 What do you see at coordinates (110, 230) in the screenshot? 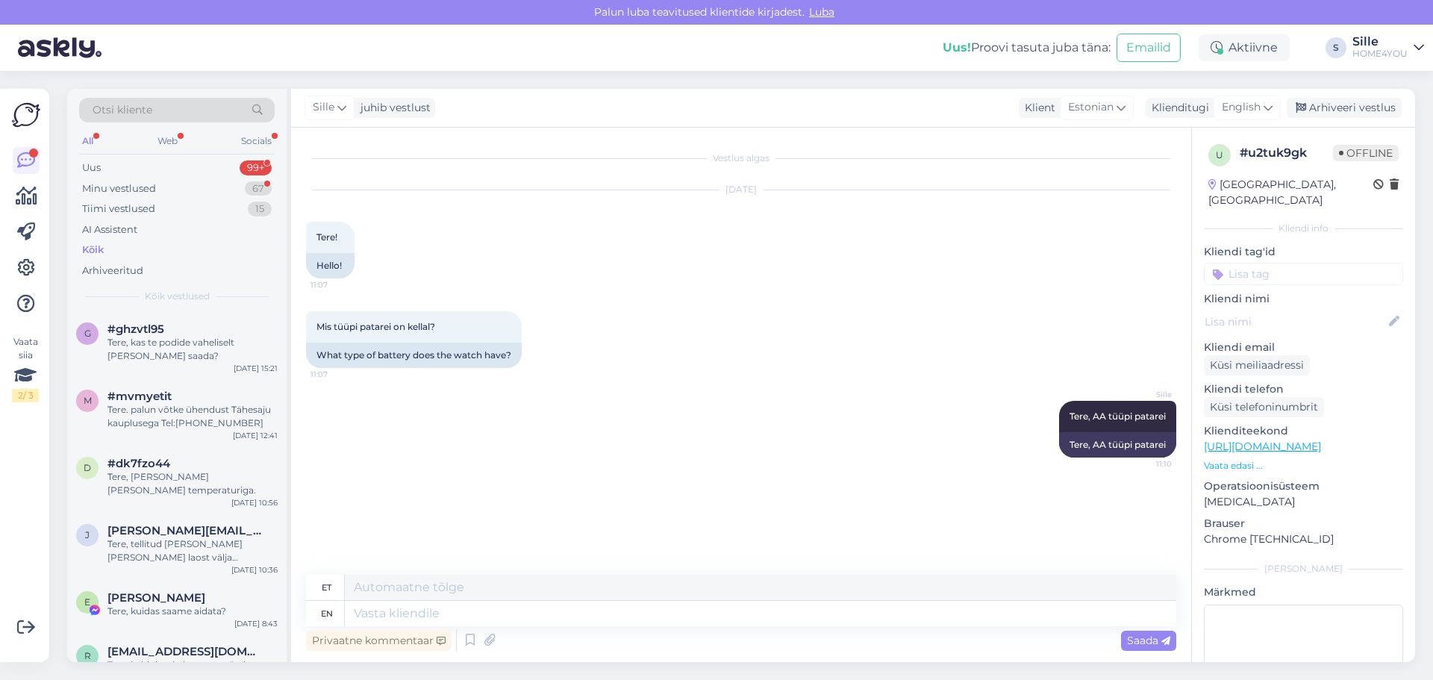
I see `div: AI Assistent` at bounding box center [110, 230].